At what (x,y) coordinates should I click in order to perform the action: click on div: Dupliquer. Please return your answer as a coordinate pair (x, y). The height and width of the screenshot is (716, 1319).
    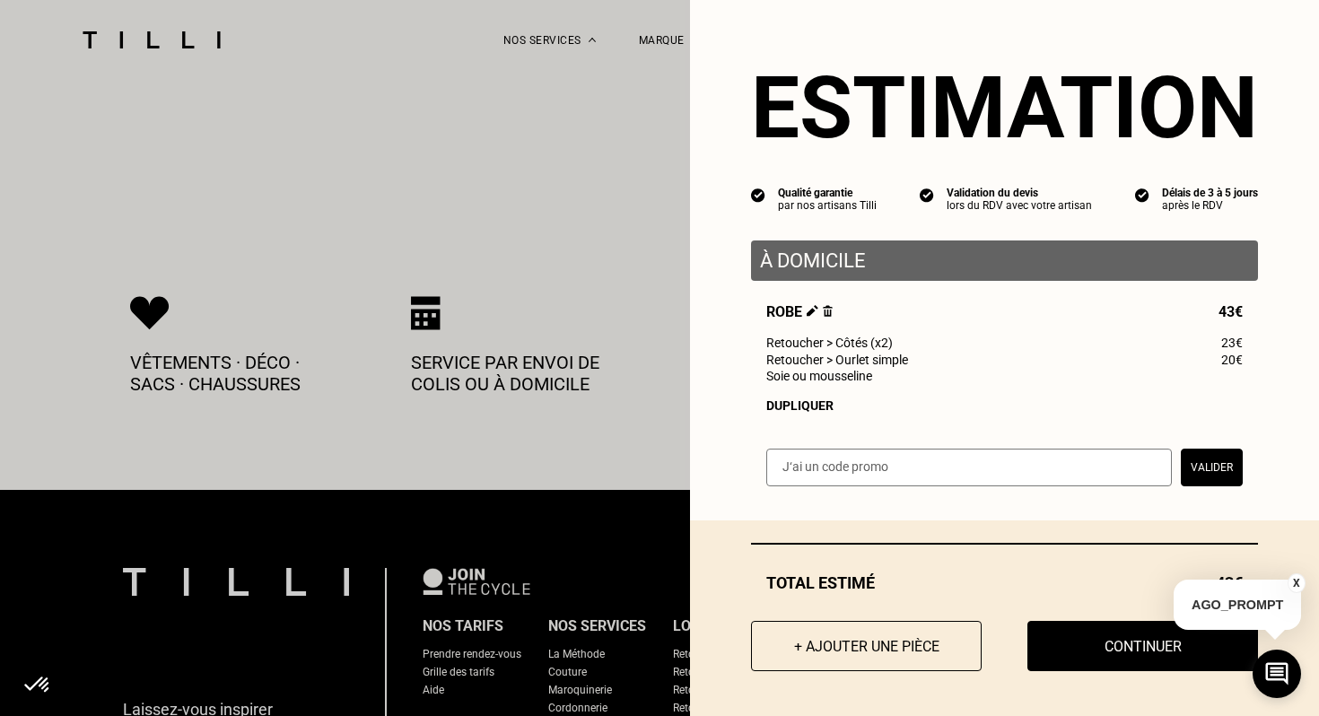
    Looking at the image, I should click on (1004, 406).